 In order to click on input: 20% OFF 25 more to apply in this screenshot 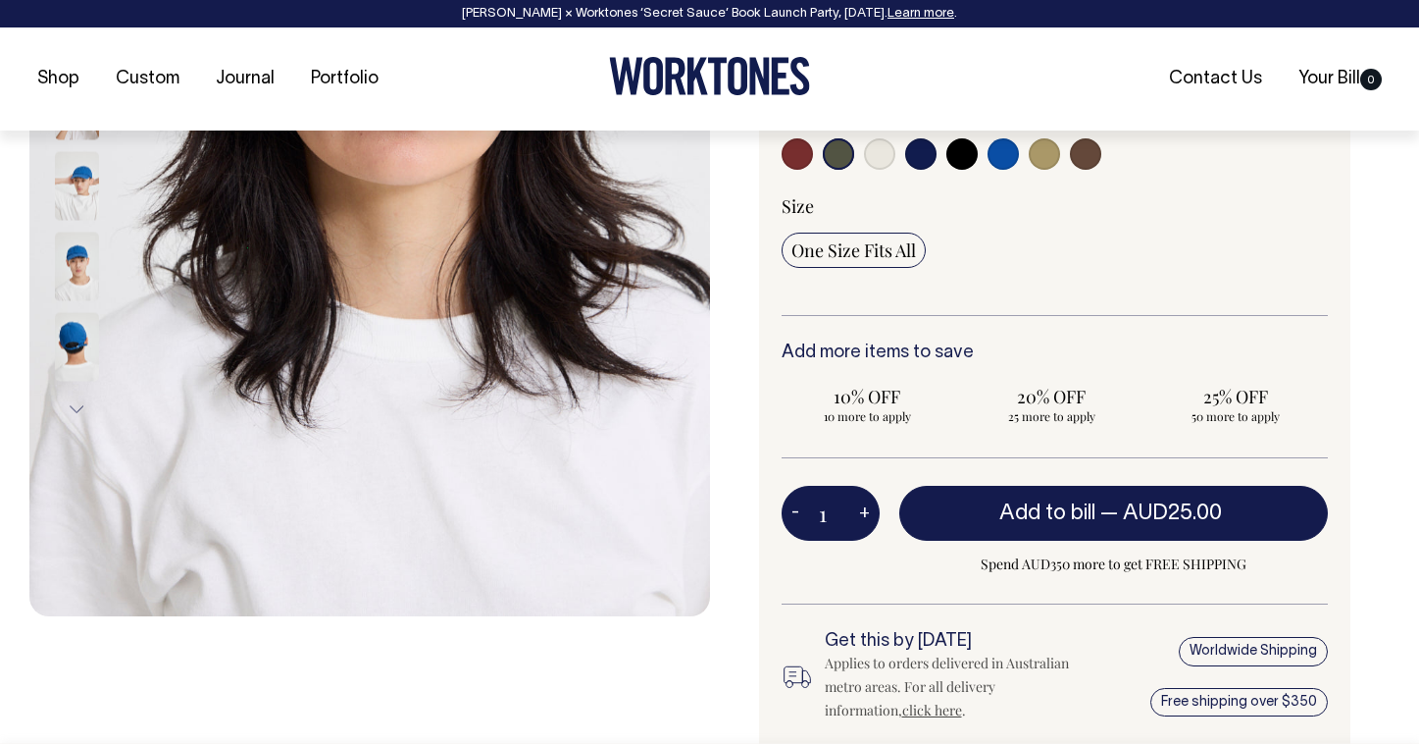, I will do `click(1052, 404)`.